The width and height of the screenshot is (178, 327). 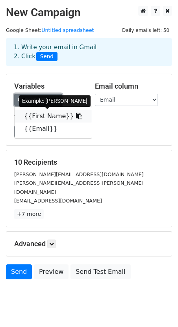 I want to click on a: +7 more, so click(x=29, y=214).